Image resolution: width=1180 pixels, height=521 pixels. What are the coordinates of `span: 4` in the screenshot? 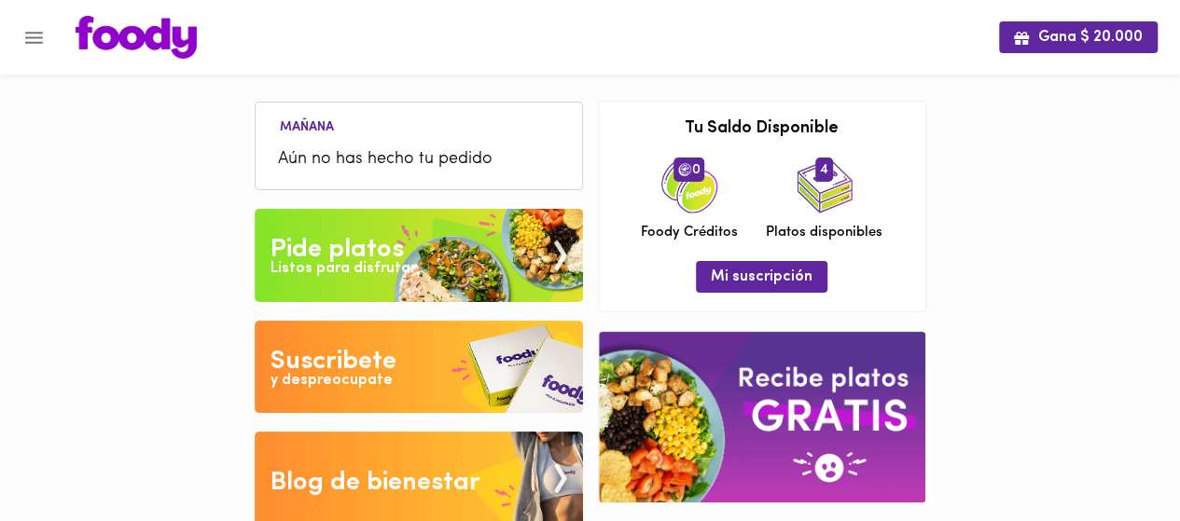 It's located at (823, 170).